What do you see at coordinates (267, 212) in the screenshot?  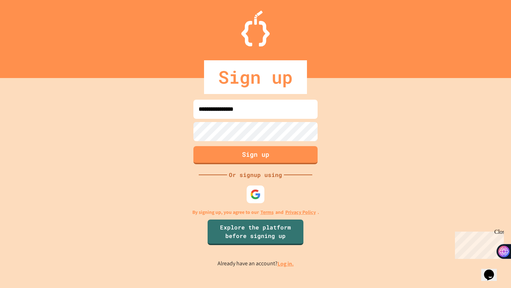 I see `a: Terms` at bounding box center [267, 212].